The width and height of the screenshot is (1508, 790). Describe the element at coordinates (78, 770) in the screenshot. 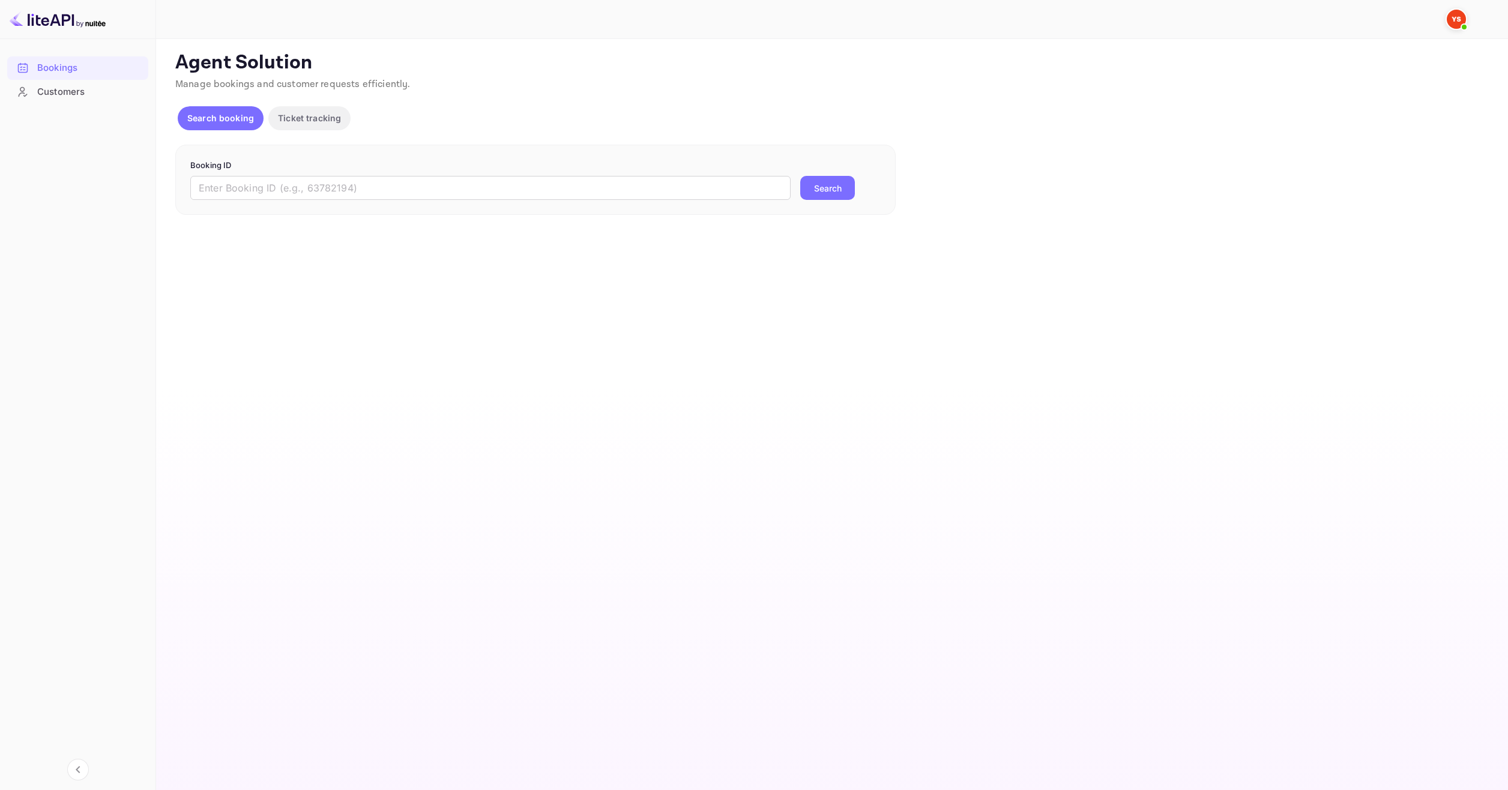

I see `button: Collapse navigation` at that location.